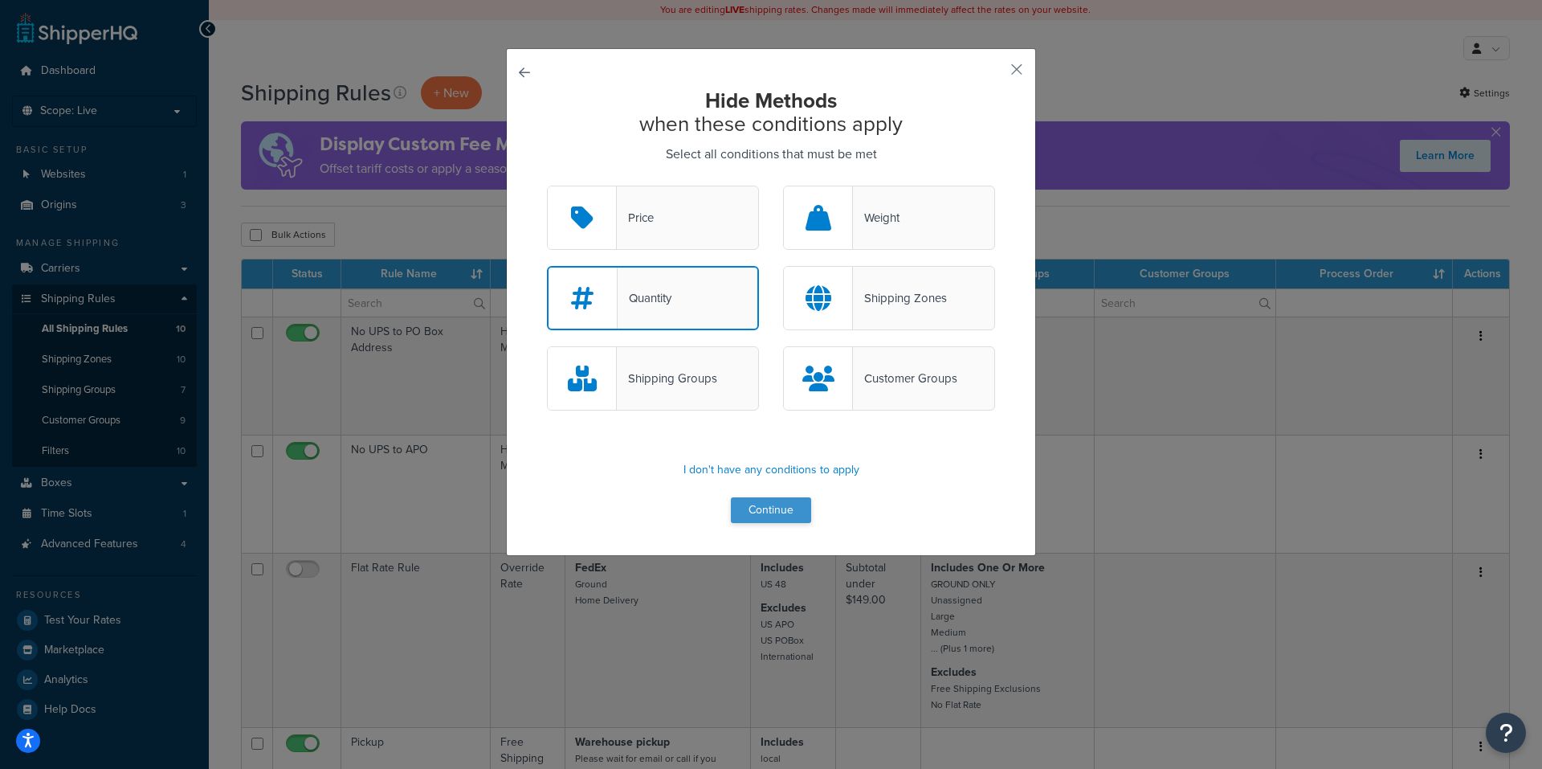  Describe the element at coordinates (771, 100) in the screenshot. I see `strong: Hide Methods` at that location.